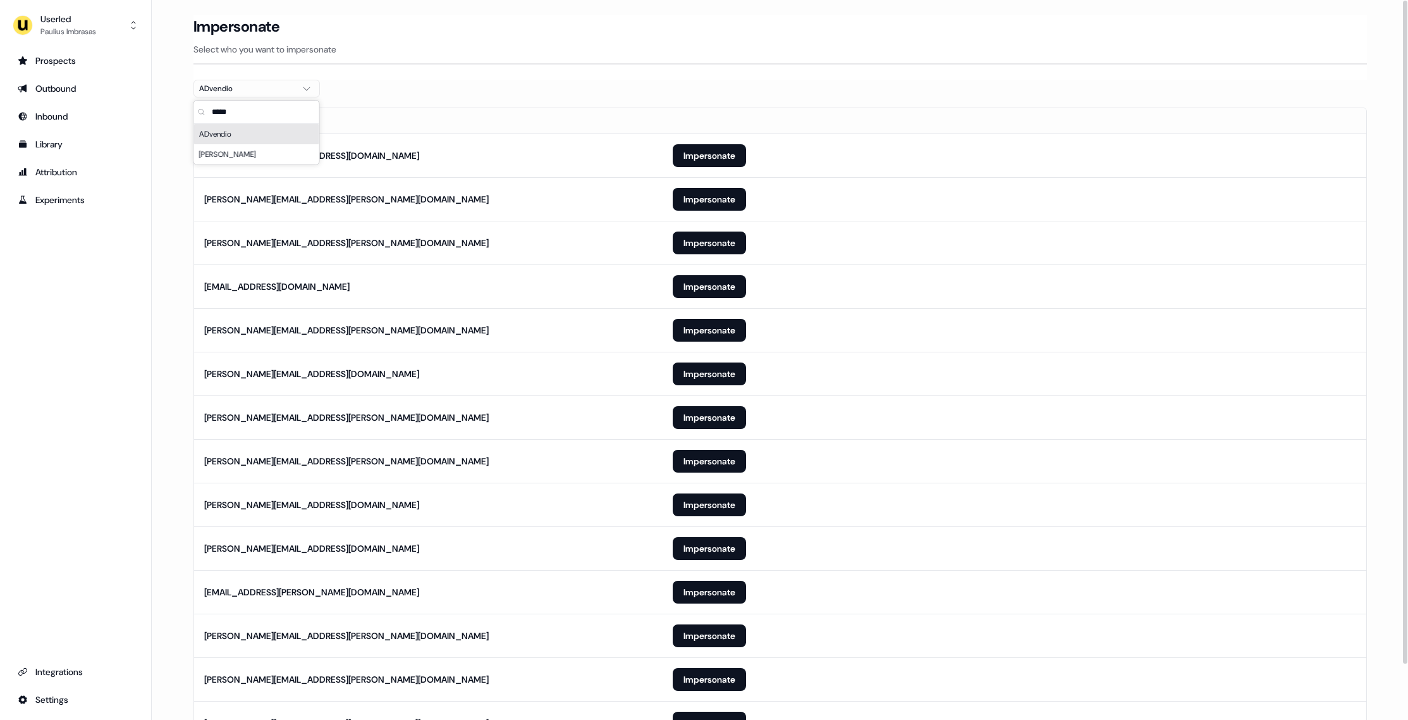 This screenshot has width=1408, height=720. I want to click on div: Library, so click(75, 144).